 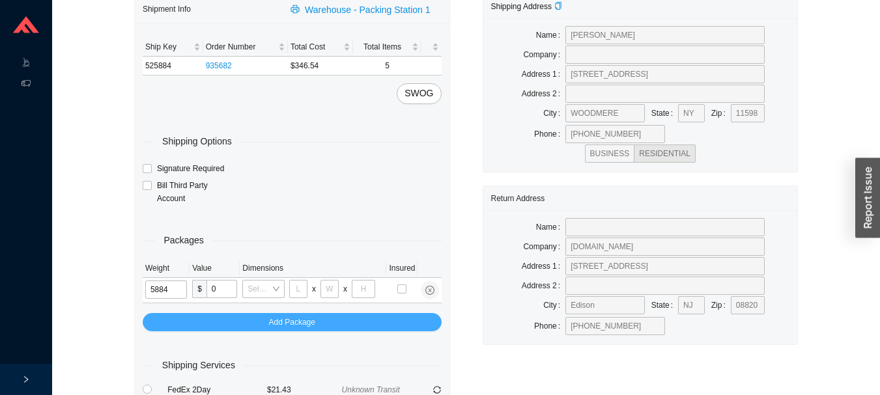 I want to click on th: Total Items sortable, so click(x=388, y=47).